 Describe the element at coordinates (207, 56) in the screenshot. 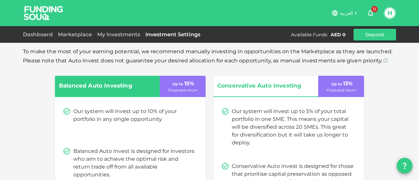

I see `span: To make the most of your earning potential, we recommend manually investing in opportunities on t...` at that location.